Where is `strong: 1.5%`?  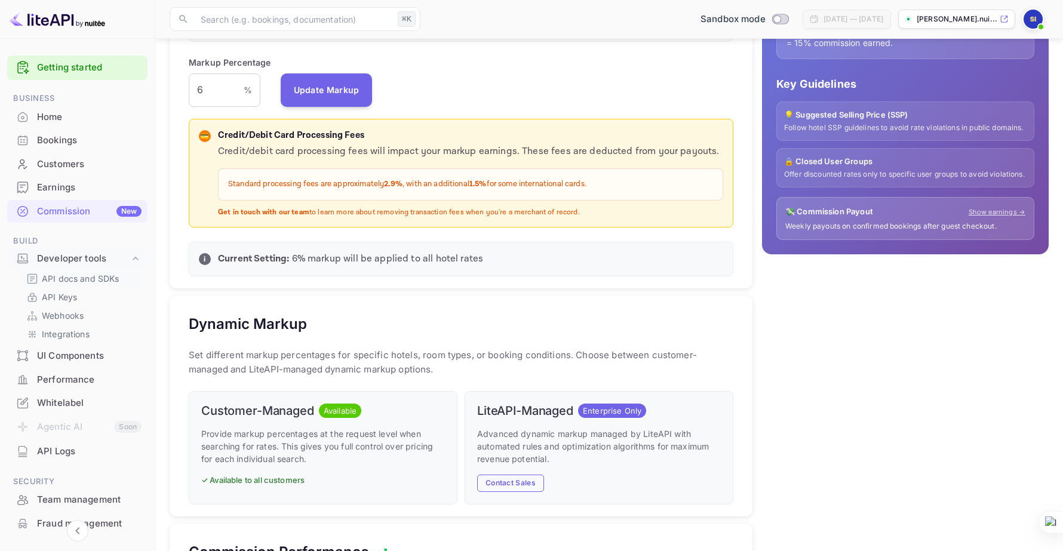 strong: 1.5% is located at coordinates (478, 184).